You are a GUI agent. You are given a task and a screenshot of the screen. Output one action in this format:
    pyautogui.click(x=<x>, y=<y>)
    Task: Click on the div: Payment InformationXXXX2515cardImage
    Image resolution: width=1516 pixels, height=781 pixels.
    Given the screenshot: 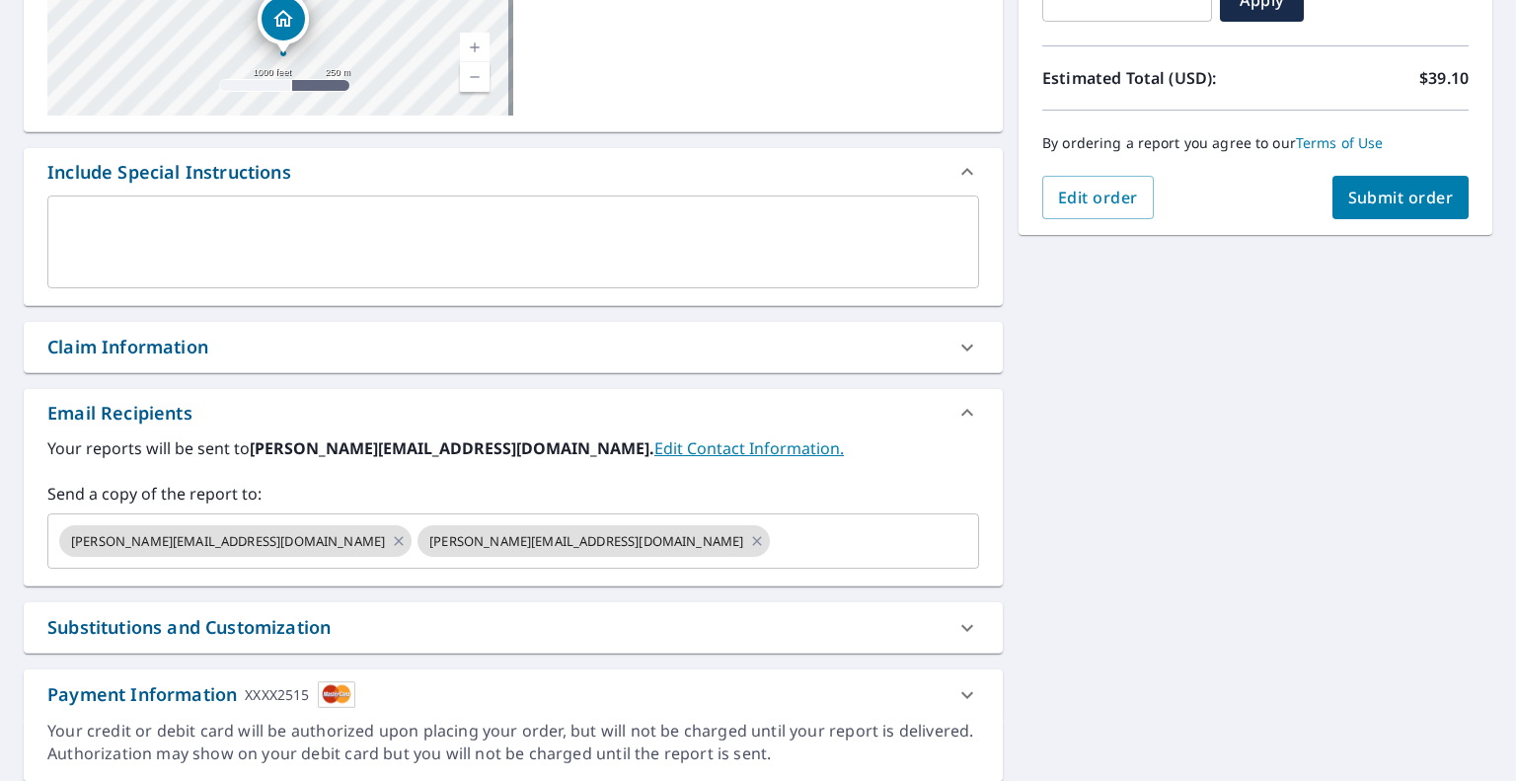 What is the action you would take?
    pyautogui.click(x=513, y=694)
    